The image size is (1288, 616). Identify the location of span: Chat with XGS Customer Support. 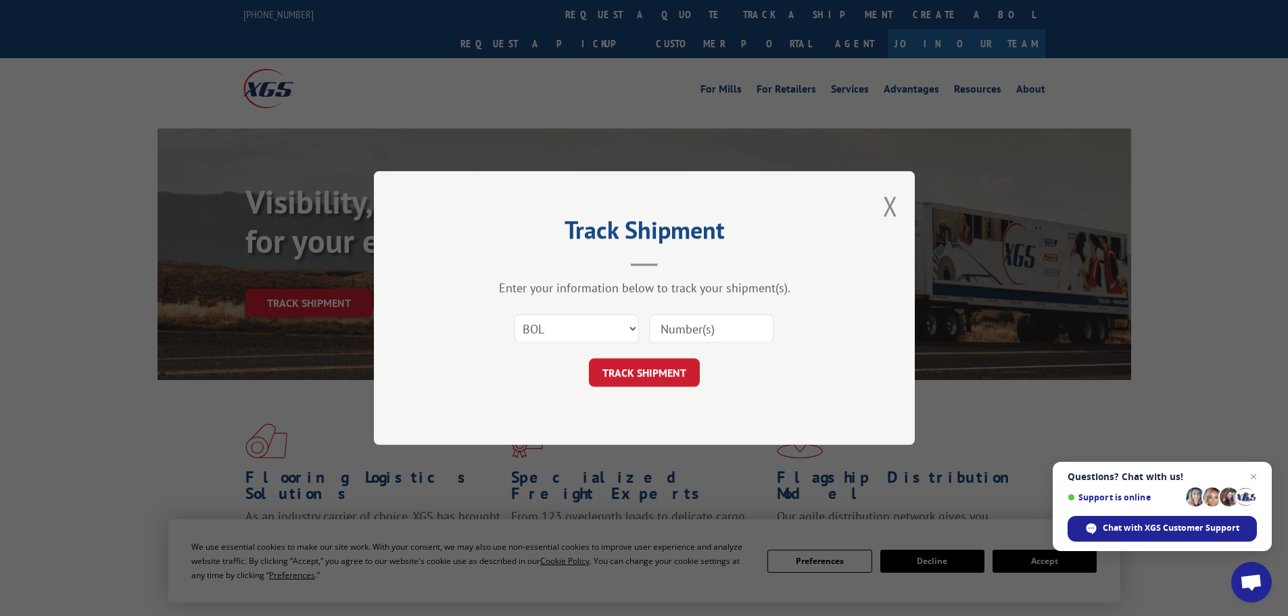
(1171, 528).